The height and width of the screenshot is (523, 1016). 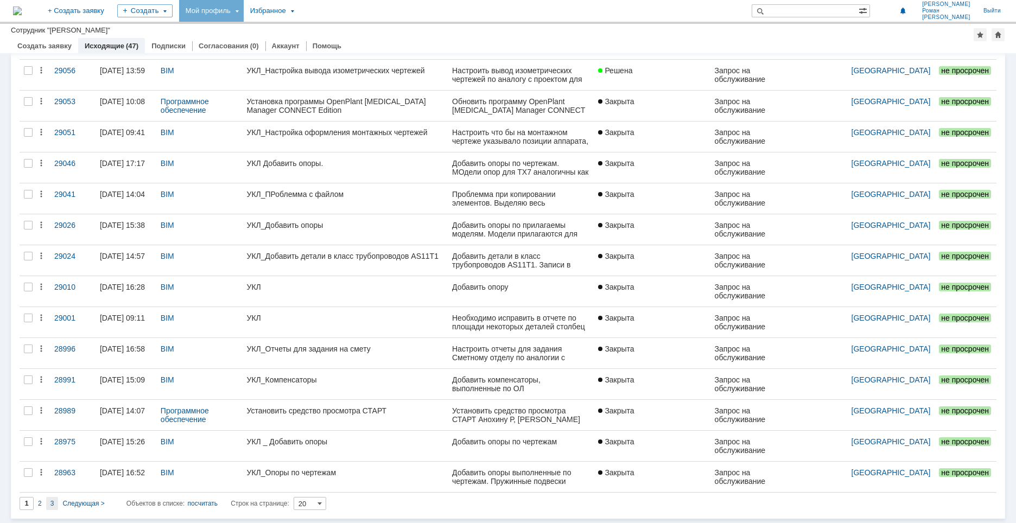 I want to click on a: 28991, so click(x=73, y=384).